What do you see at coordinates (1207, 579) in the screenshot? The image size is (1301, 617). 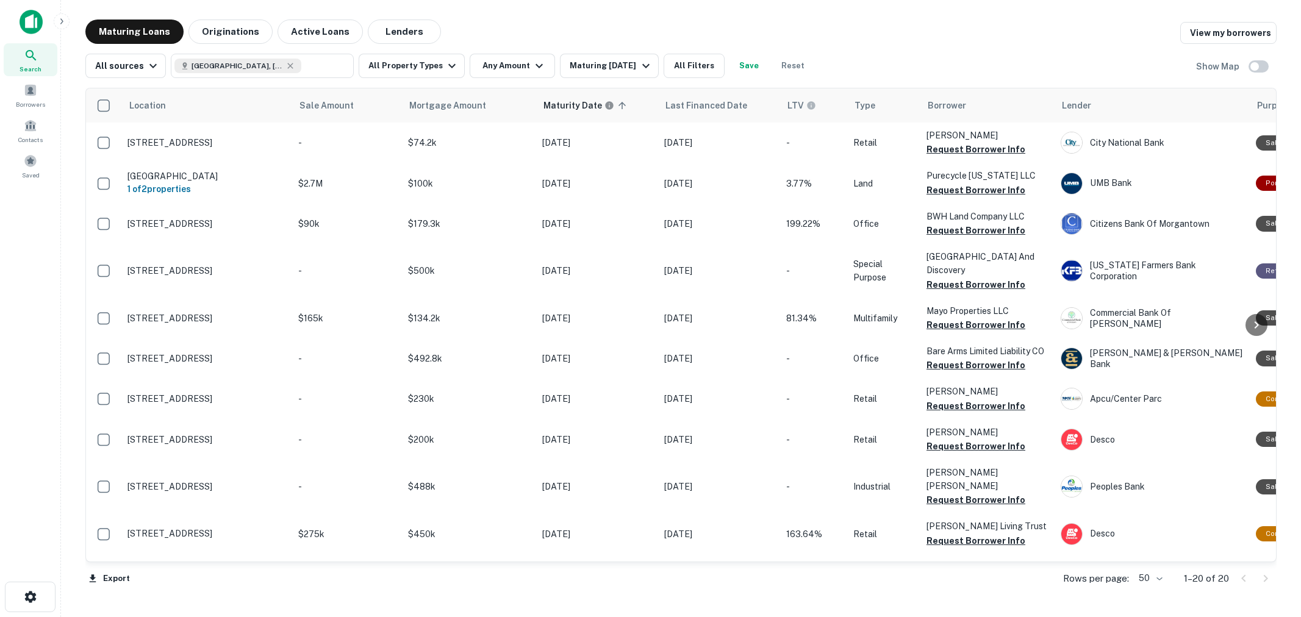 I see `p: 1–20 of 20` at bounding box center [1207, 579].